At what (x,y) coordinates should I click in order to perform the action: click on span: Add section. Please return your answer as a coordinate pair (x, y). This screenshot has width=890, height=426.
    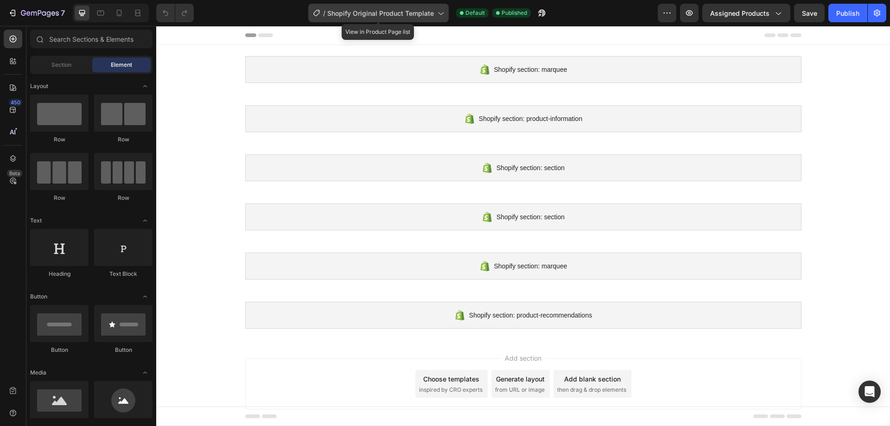
    Looking at the image, I should click on (367, 332).